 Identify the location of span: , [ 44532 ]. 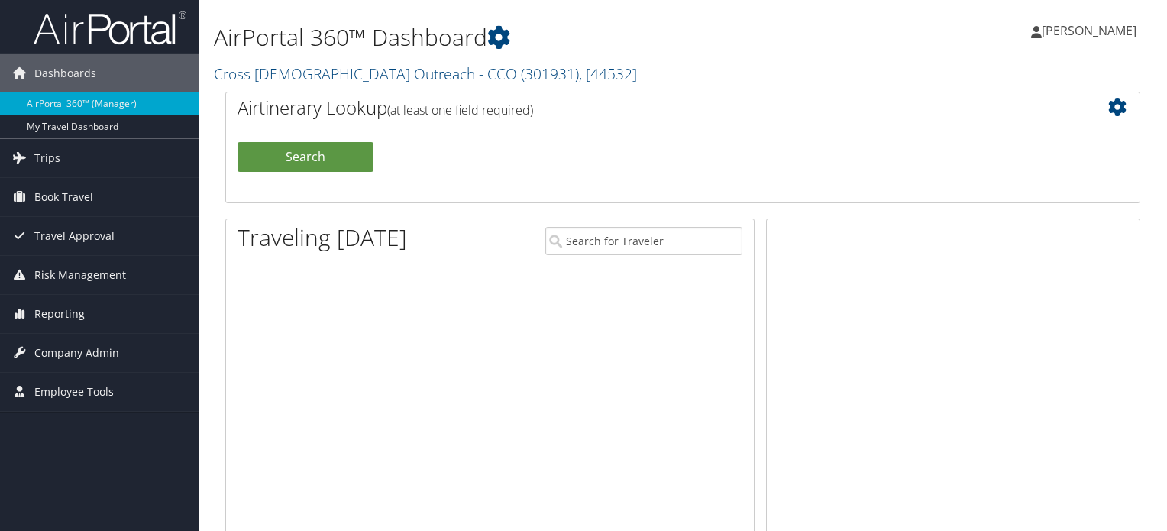
(608, 73).